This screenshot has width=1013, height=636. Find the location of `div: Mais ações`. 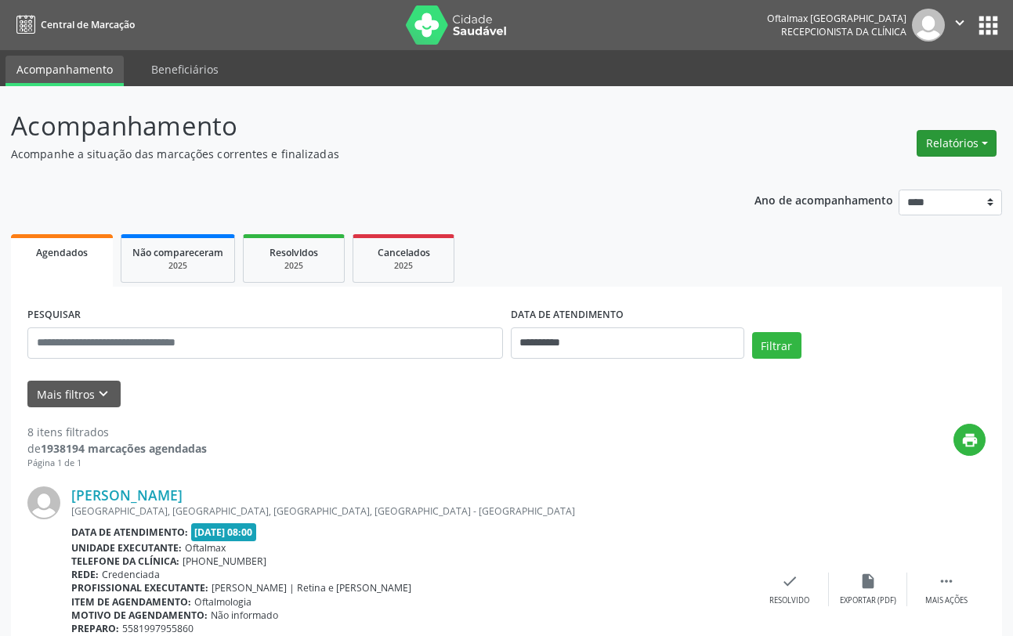

div: Mais ações is located at coordinates (946, 601).